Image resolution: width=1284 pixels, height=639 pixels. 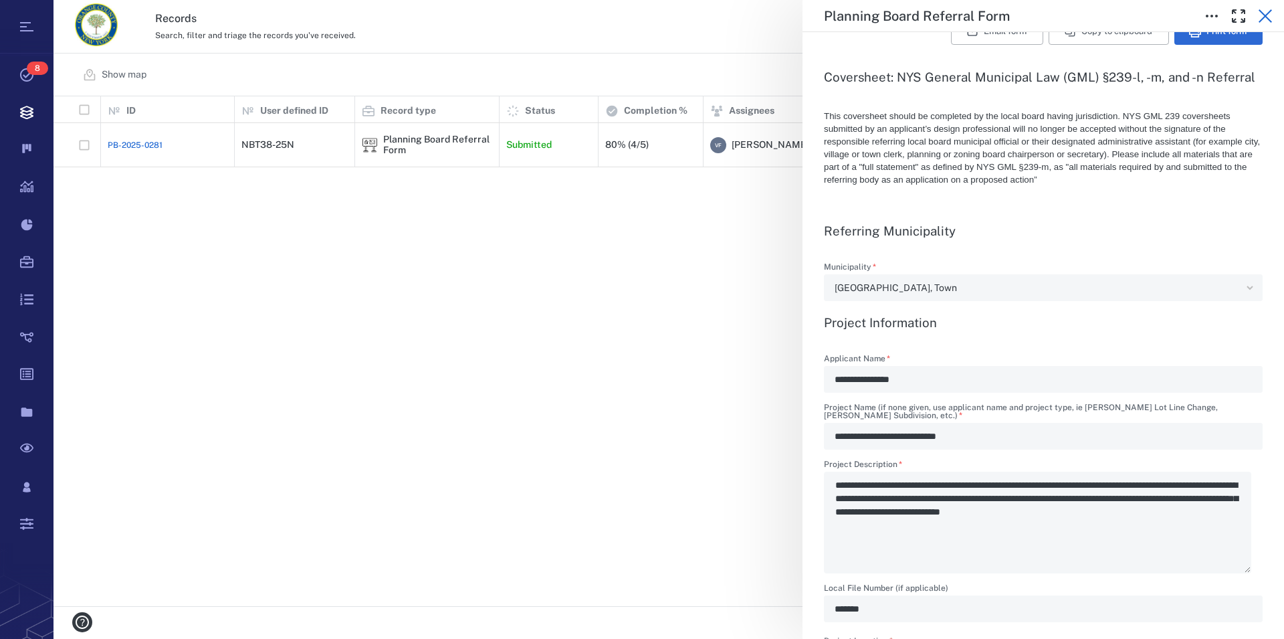 I want to click on div: Municipality, so click(x=1043, y=288).